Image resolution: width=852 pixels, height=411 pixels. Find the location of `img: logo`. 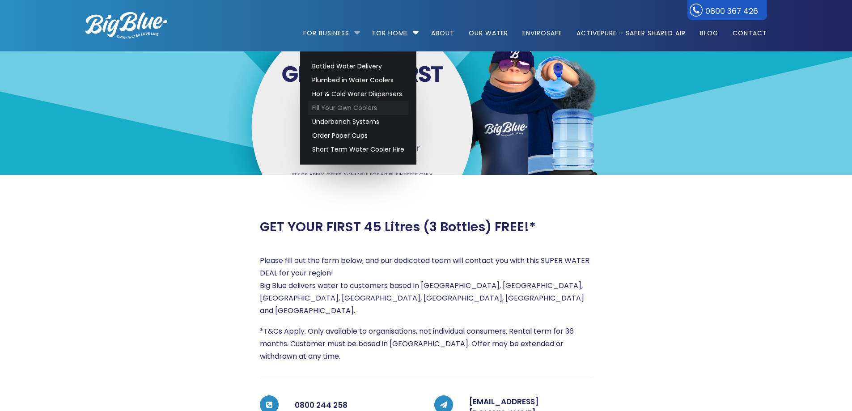

img: logo is located at coordinates (126, 25).